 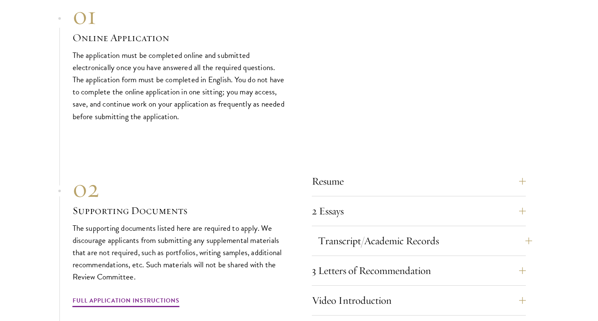 What do you see at coordinates (180, 86) in the screenshot?
I see `p: The application must be completed online and submitted electronically once you have answered all ...` at bounding box center [180, 86].